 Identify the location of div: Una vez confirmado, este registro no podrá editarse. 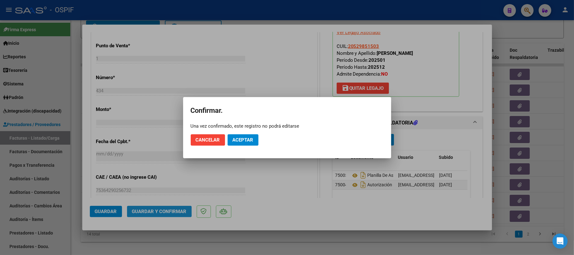
(287, 126).